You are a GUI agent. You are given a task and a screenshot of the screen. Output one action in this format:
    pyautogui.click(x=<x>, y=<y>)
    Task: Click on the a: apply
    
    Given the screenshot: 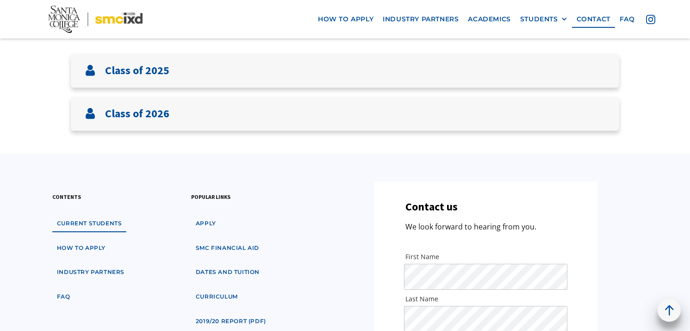 What is the action you would take?
    pyautogui.click(x=206, y=223)
    